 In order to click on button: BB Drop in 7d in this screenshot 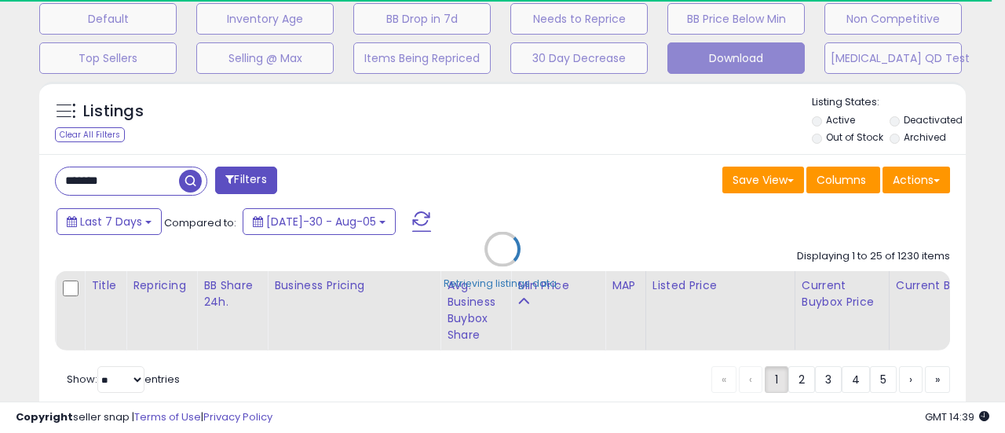, I will do `click(422, 19)`.